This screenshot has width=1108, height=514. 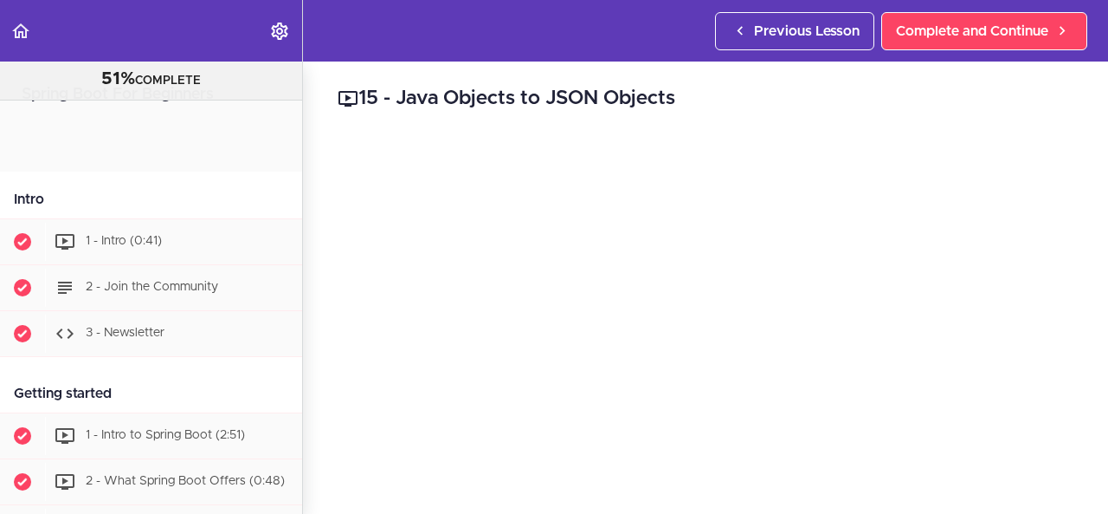 What do you see at coordinates (185, 481) in the screenshot?
I see `span: 2 - What Spring Boot Offers (0:48)` at bounding box center [185, 481].